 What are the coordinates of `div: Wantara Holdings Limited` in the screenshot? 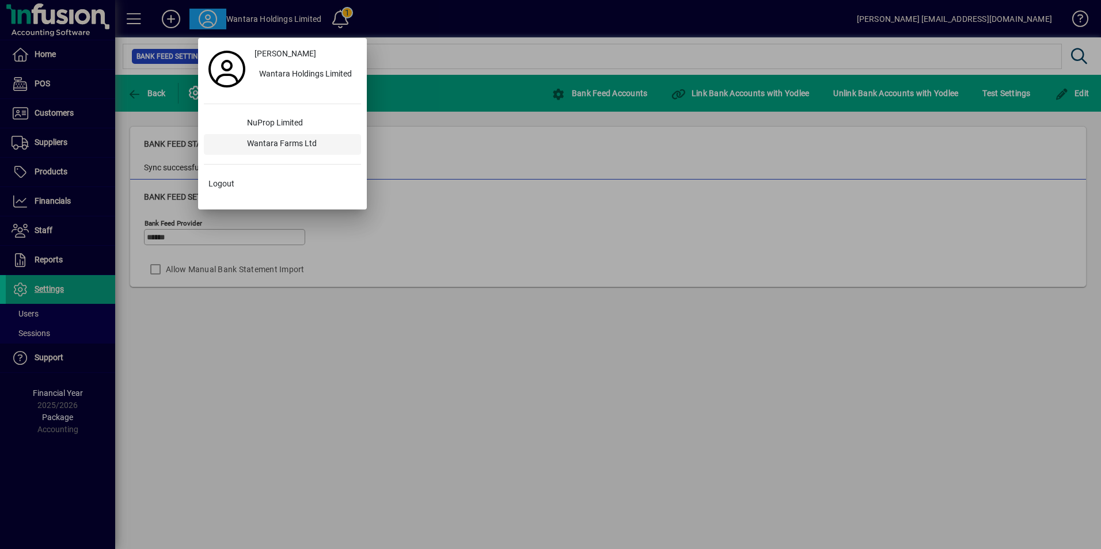 It's located at (305, 75).